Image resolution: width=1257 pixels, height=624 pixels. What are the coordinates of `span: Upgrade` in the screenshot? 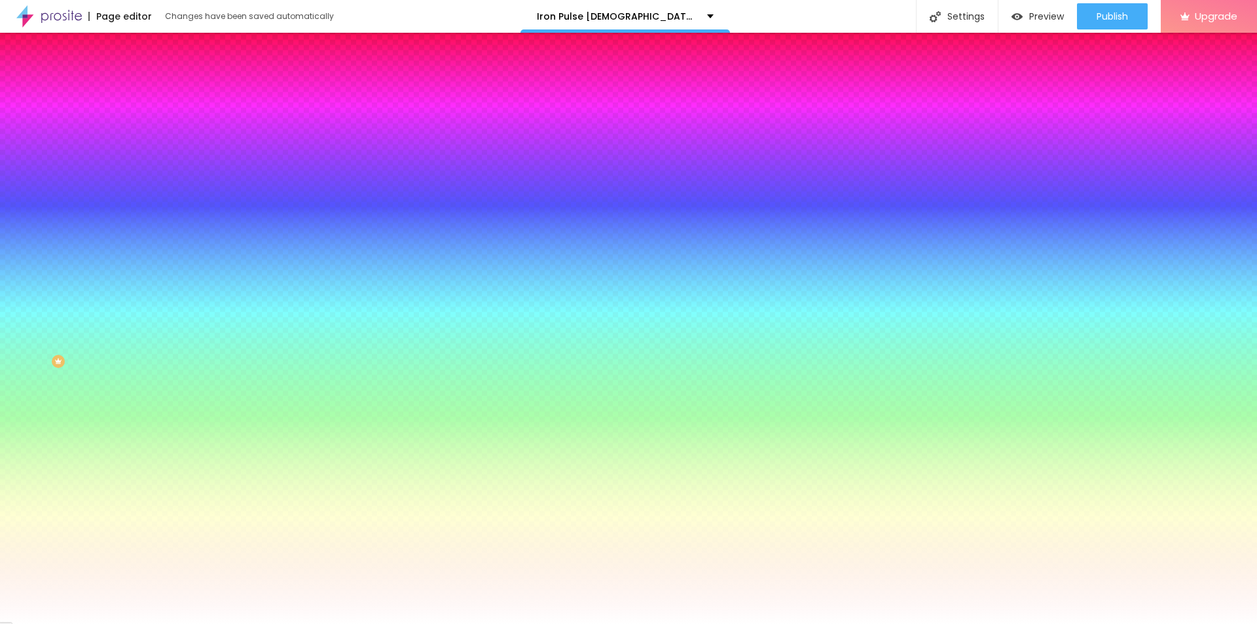 It's located at (1216, 16).